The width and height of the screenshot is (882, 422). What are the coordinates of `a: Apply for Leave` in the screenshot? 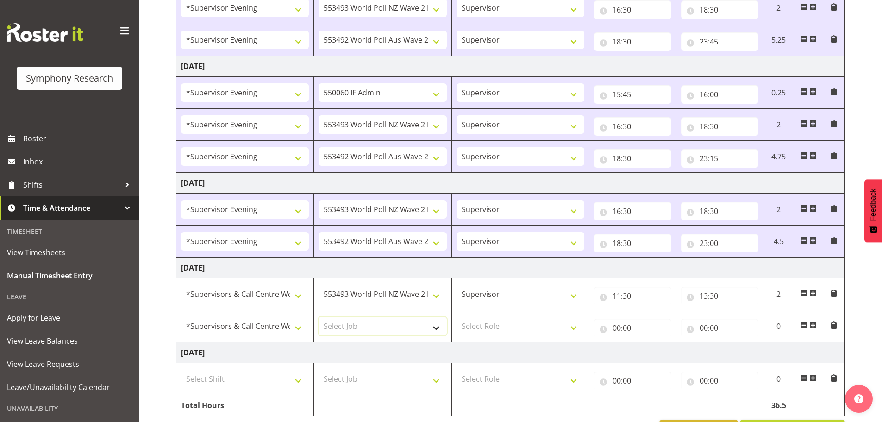 It's located at (69, 318).